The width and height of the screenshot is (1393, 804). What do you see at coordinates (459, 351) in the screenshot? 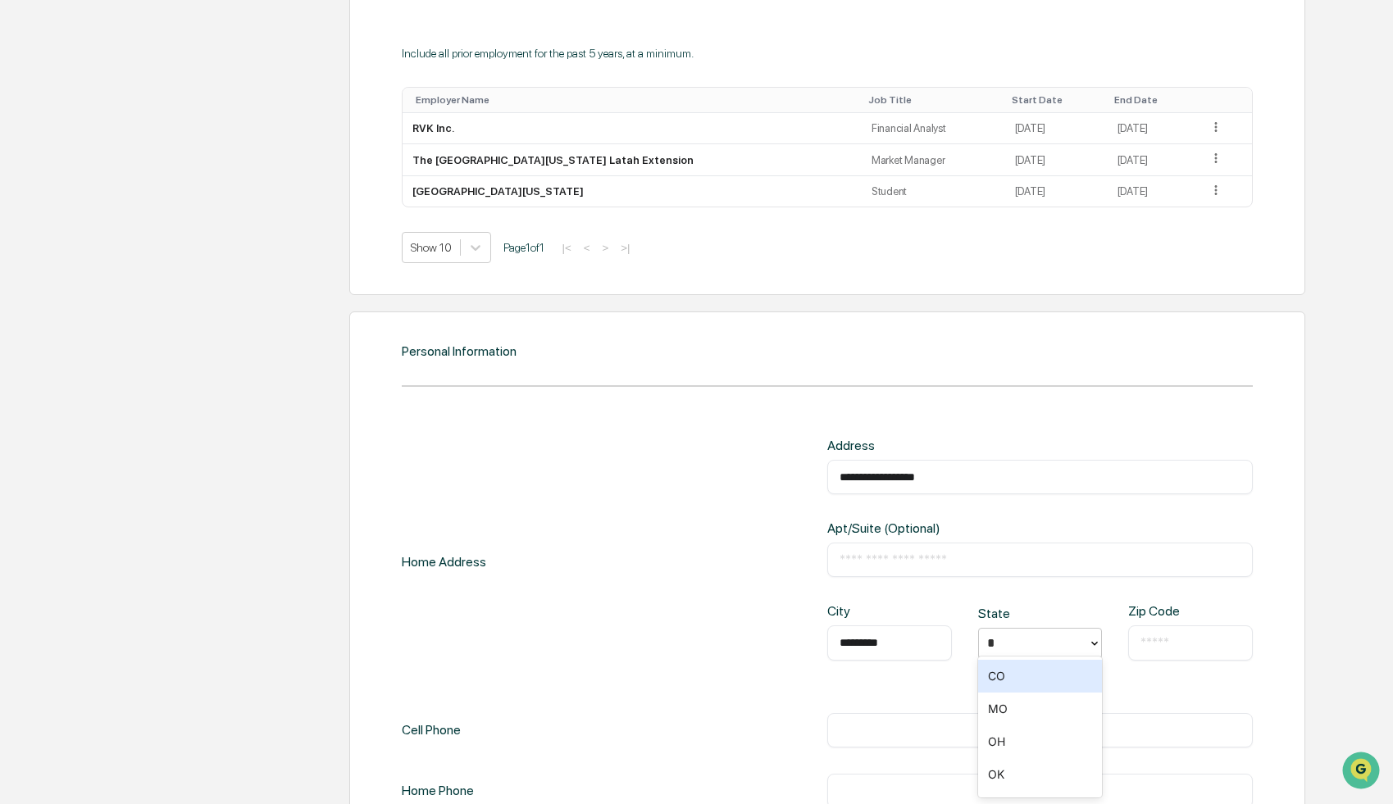
I see `div: Personal Information` at bounding box center [459, 351].